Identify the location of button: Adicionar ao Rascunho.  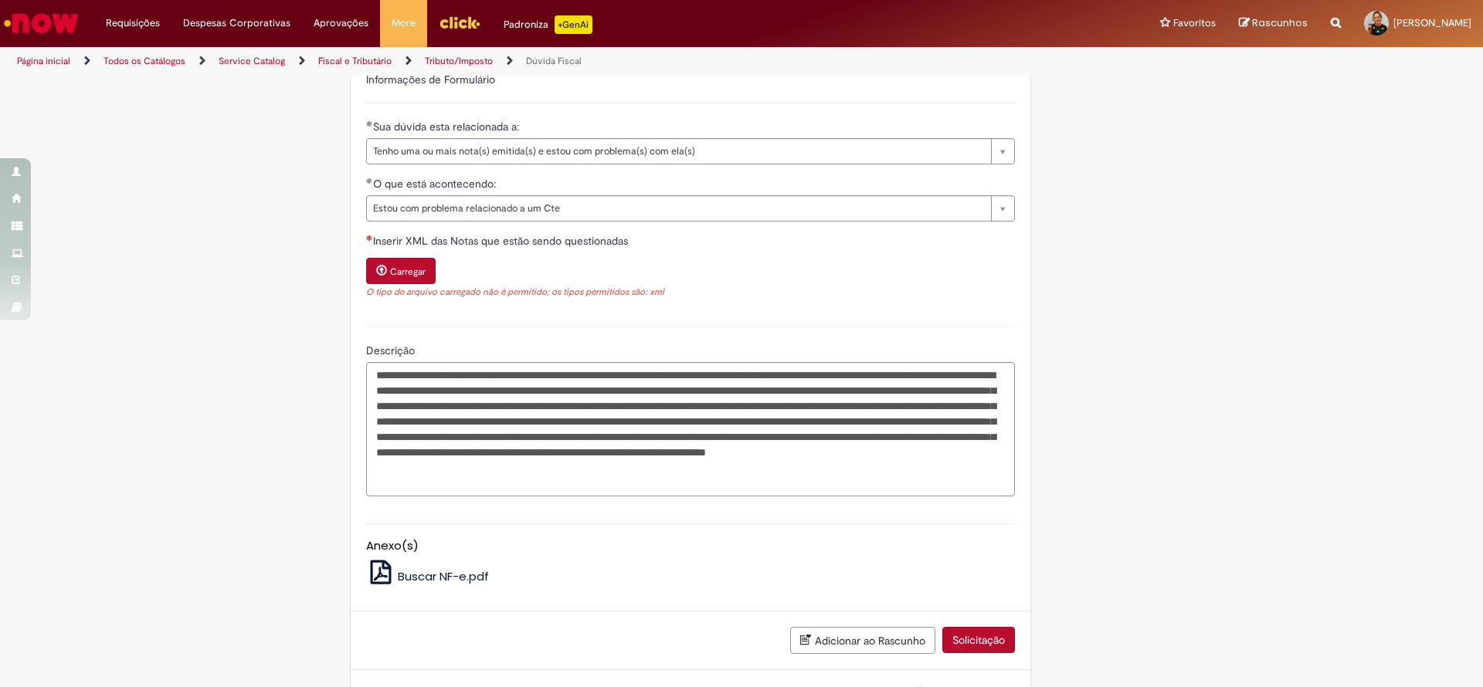
(863, 640).